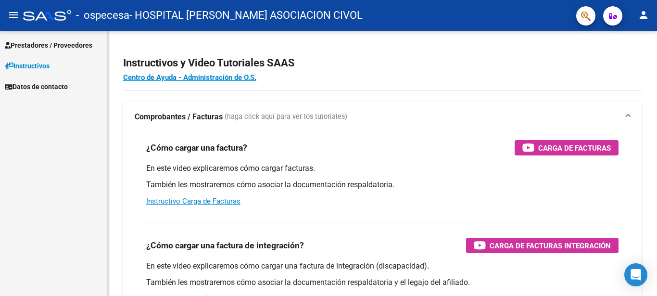 The width and height of the screenshot is (657, 296). What do you see at coordinates (178, 117) in the screenshot?
I see `strong: Comprobantes / Facturas` at bounding box center [178, 117].